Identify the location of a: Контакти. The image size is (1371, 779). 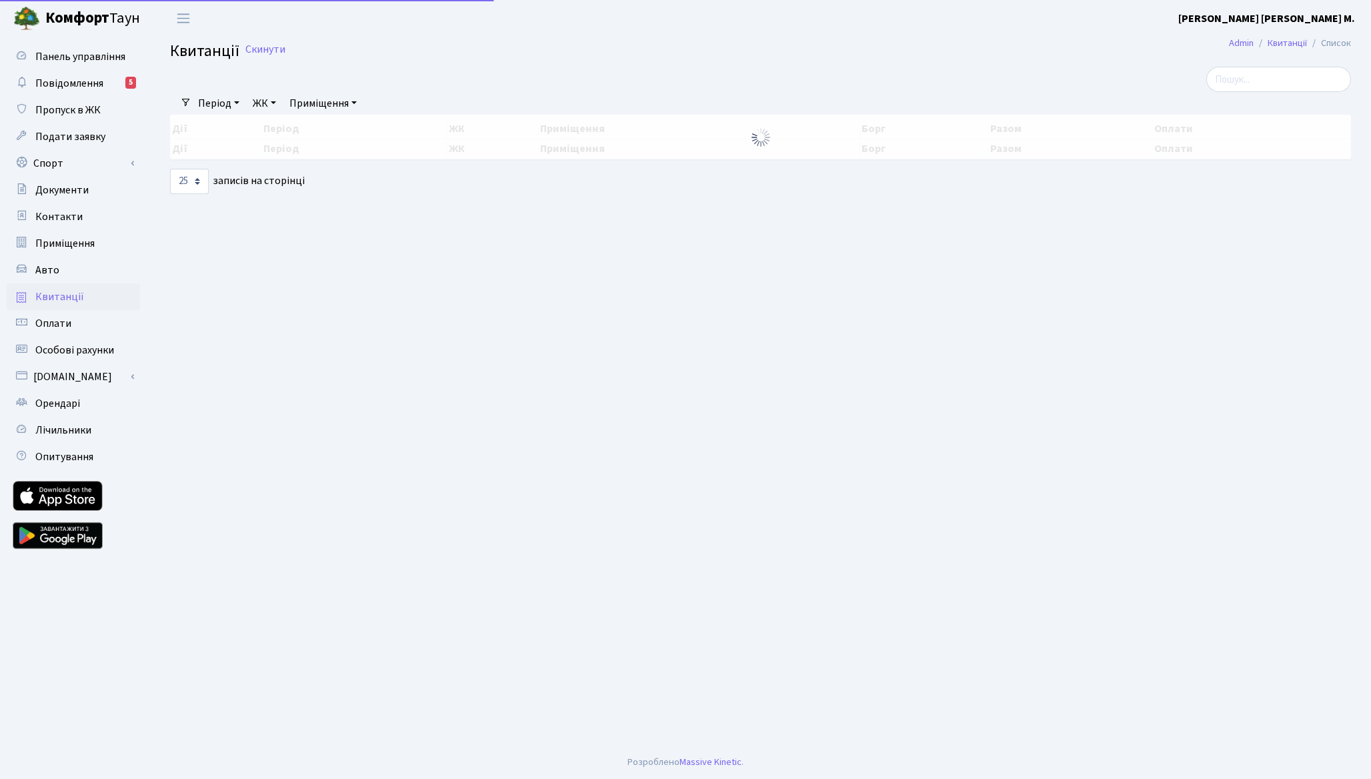
(73, 217).